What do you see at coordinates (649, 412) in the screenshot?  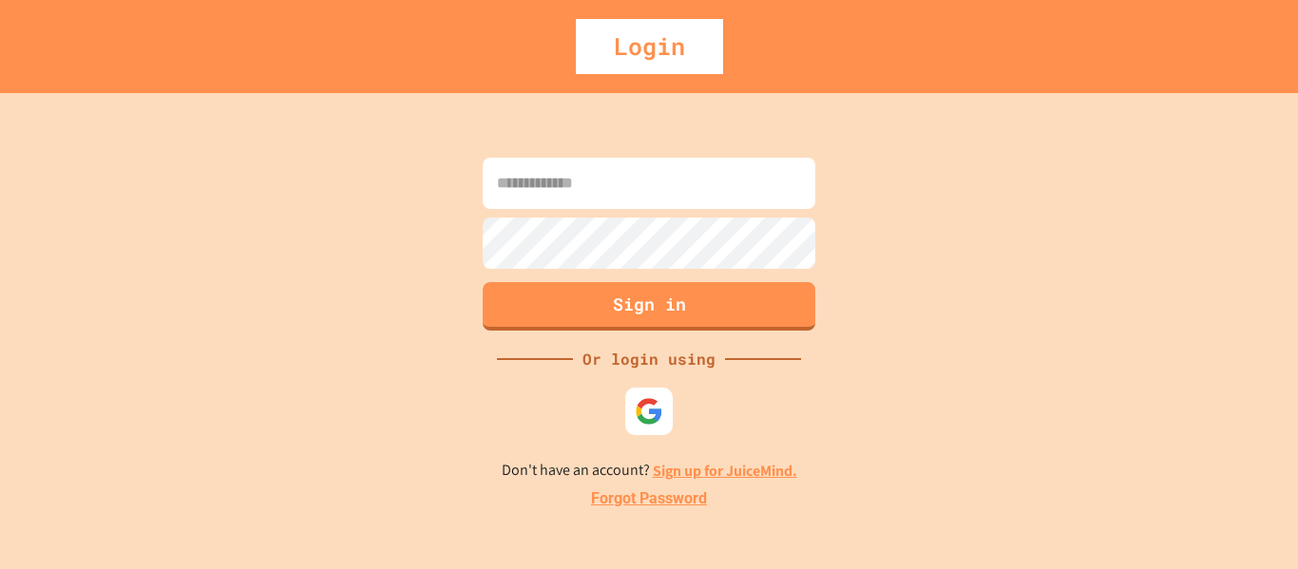 I see `img: google-icon.svg` at bounding box center [649, 412].